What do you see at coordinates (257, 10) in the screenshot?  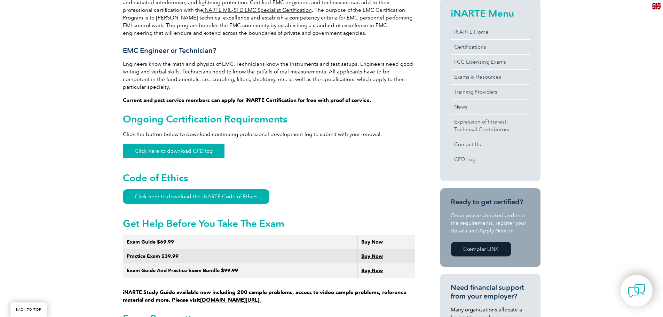 I see `a: iNARTE MIL-STD EMC Specialist Certification` at bounding box center [257, 10].